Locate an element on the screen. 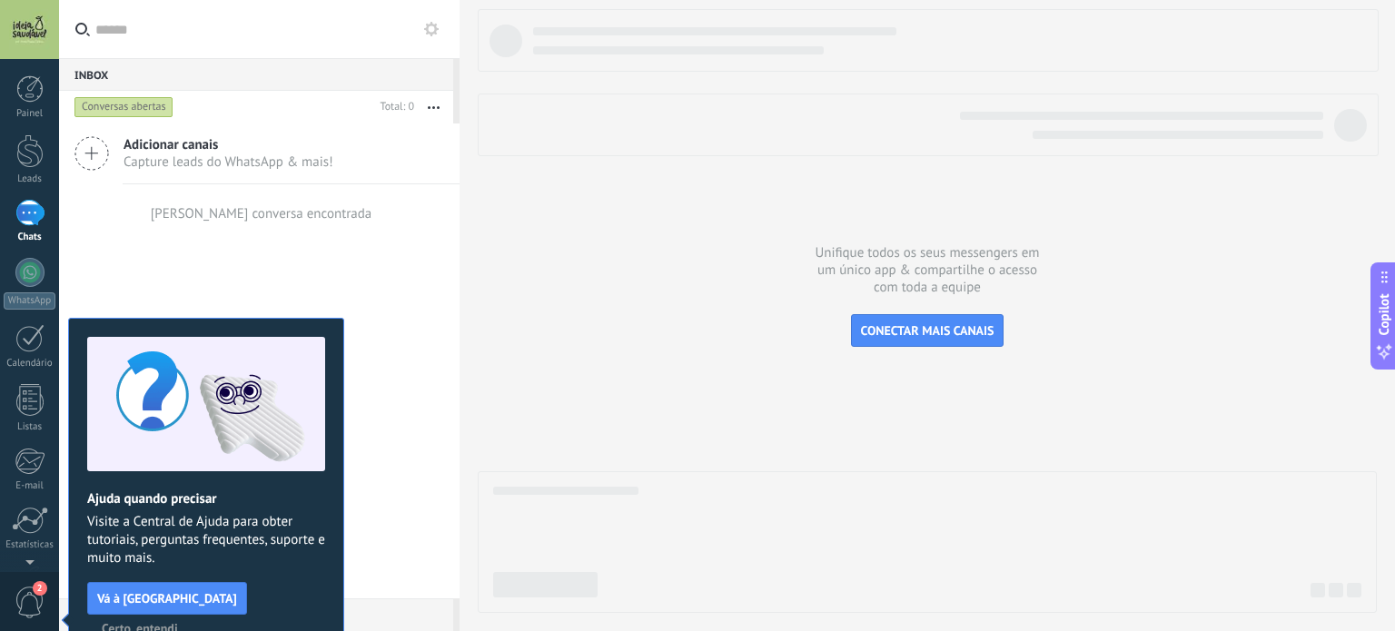 This screenshot has height=631, width=1395. div: Leads is located at coordinates (30, 179).